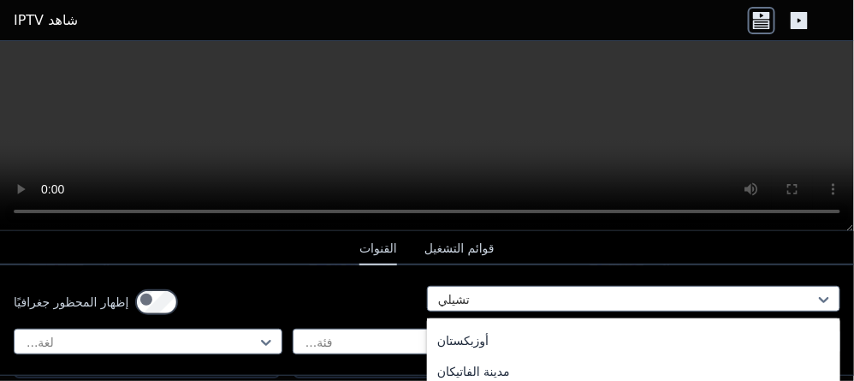 The width and height of the screenshot is (854, 381). What do you see at coordinates (460, 249) in the screenshot?
I see `button: قوائم التشغيل` at bounding box center [460, 249].